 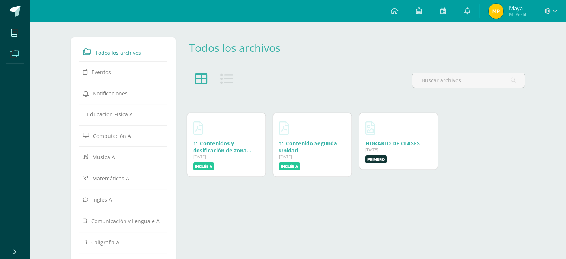 What do you see at coordinates (241, 47) in the screenshot?
I see `div: Todos los archivos` at bounding box center [241, 47].